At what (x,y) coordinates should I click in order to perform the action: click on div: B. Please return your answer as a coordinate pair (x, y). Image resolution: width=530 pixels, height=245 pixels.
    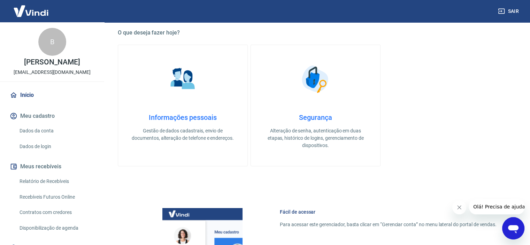
    Looking at the image, I should click on (52, 42).